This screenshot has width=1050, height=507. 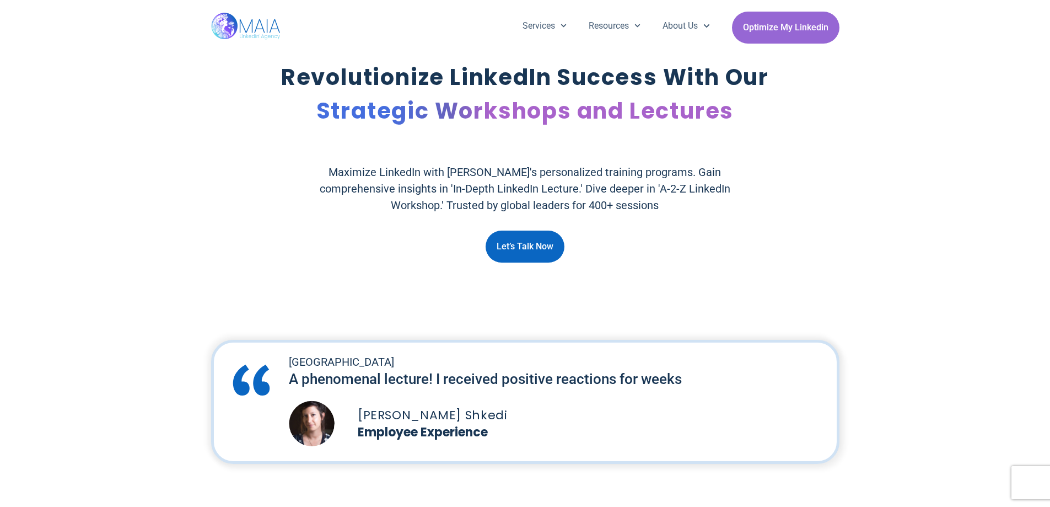 I want to click on span: Strategic Workshops and Lectures, so click(x=525, y=111).